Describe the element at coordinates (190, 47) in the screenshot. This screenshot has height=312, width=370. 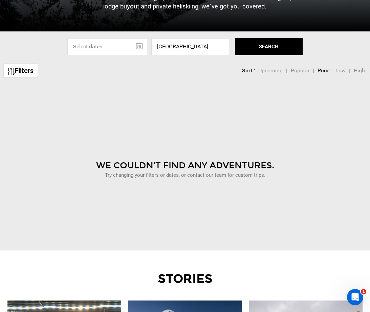
I see `input: Enter a location` at that location.